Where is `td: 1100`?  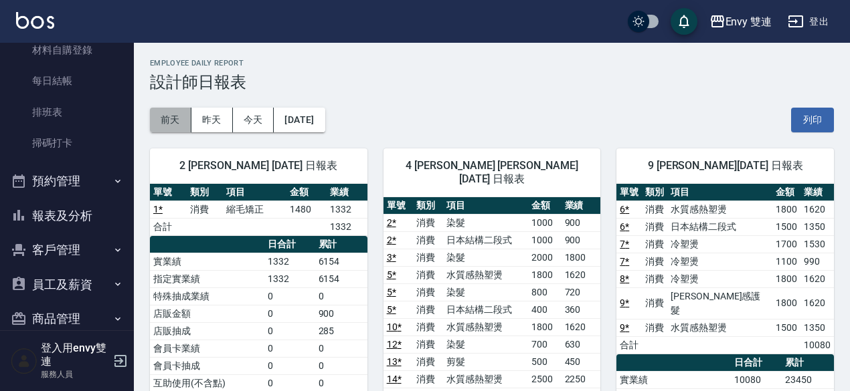 td: 1100 is located at coordinates (786, 262).